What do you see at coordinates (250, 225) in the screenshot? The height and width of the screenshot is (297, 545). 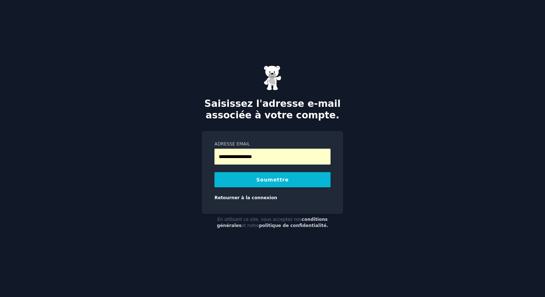 I see `font: et notre` at bounding box center [250, 225].